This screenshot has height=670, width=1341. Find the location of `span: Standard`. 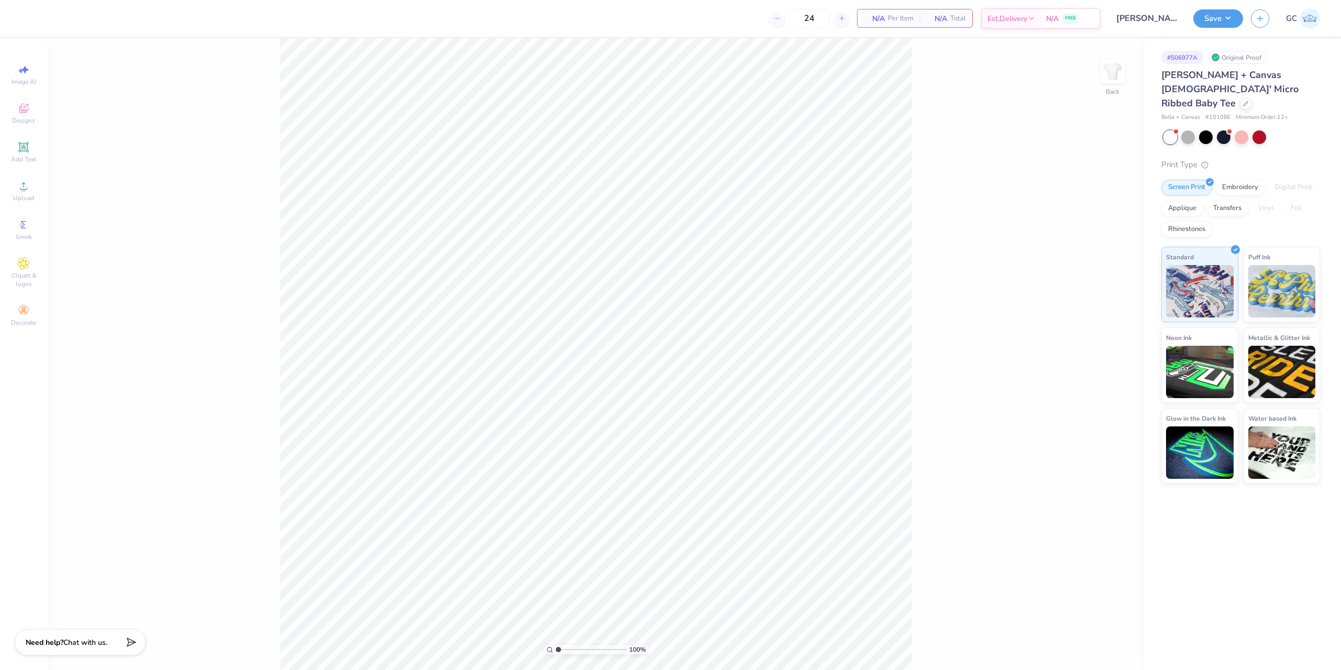

span: Standard is located at coordinates (1179, 257).